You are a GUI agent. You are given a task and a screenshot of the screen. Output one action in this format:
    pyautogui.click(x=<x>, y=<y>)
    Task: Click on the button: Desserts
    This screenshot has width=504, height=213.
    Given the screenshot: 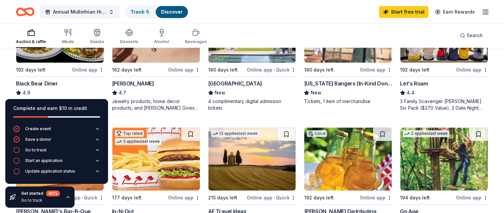 What is the action you would take?
    pyautogui.click(x=129, y=37)
    